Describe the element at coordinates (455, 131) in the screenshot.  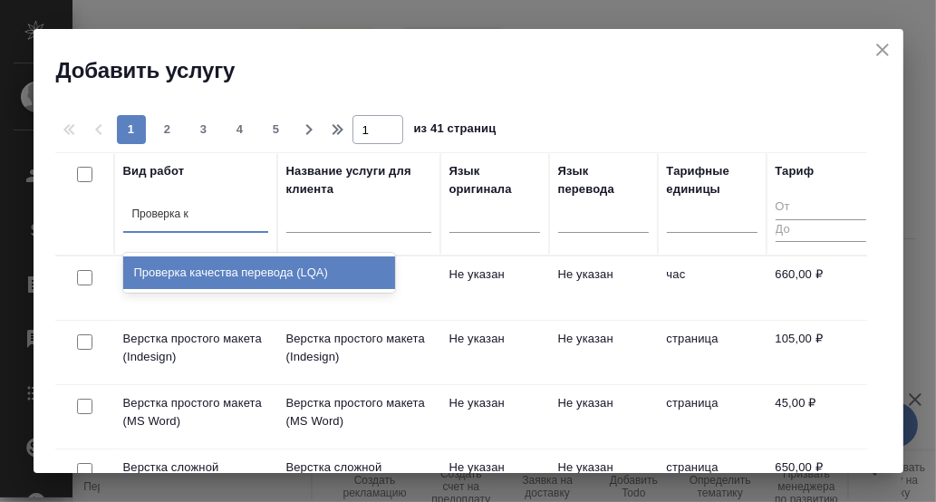
I see `span: из 41 страниц` at that location.